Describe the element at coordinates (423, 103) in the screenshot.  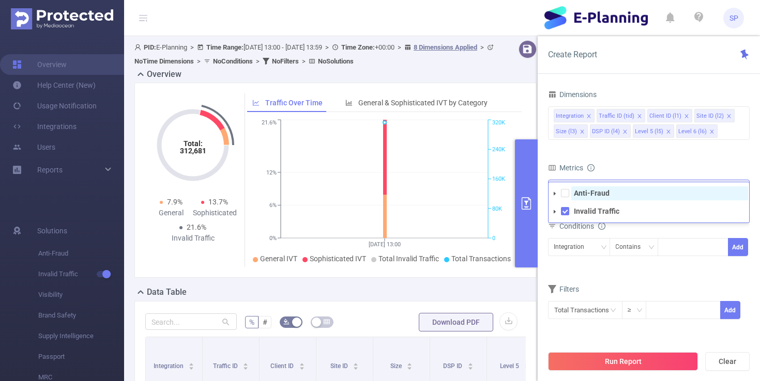
I see `span: General & Sophisticated IVT by Category` at that location.